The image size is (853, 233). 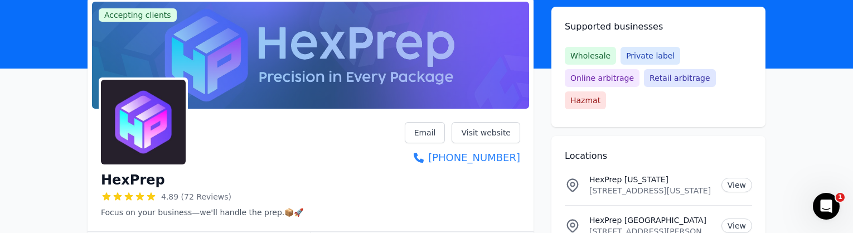 What do you see at coordinates (650, 56) in the screenshot?
I see `span: Private label` at bounding box center [650, 56].